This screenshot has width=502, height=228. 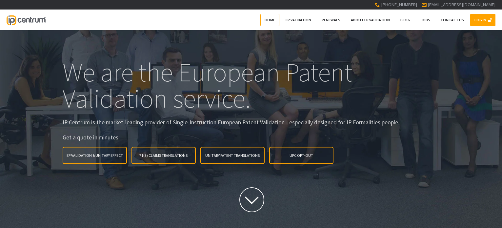 I want to click on a: IP Centrum, so click(x=26, y=20).